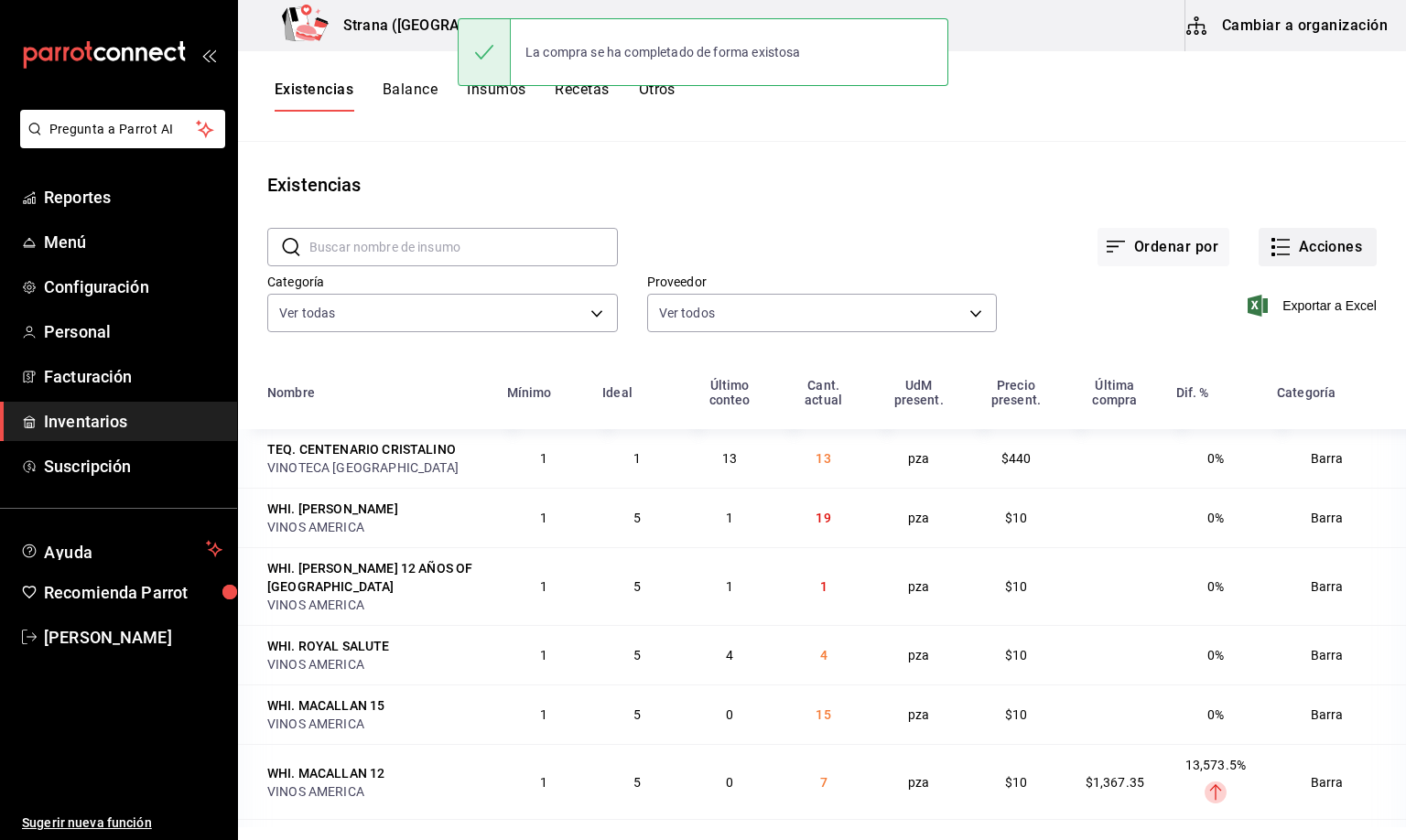  Describe the element at coordinates (133, 376) in the screenshot. I see `span: Facturación` at that location.